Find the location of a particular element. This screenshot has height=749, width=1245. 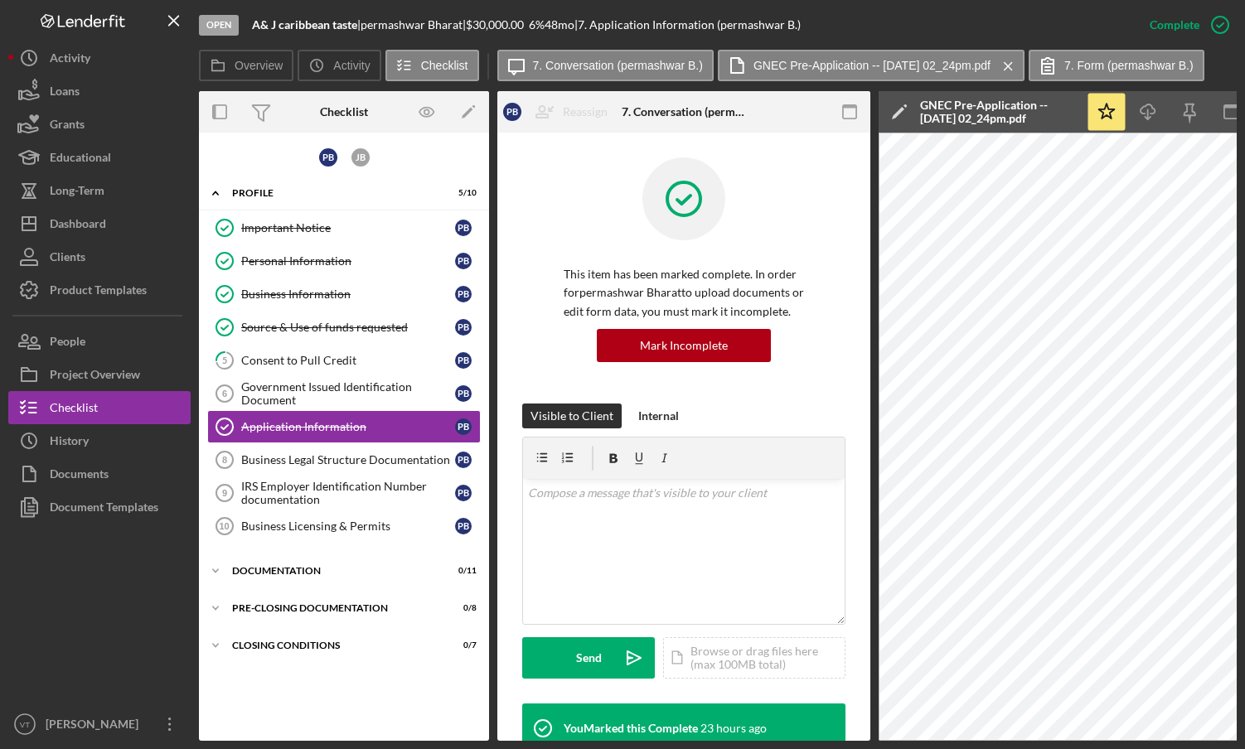

a: Grants is located at coordinates (99, 124).